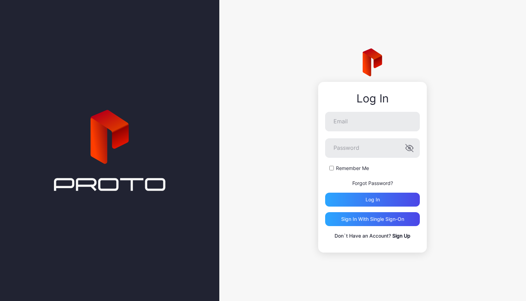 The height and width of the screenshot is (301, 526). I want to click on input: Password, so click(372, 148).